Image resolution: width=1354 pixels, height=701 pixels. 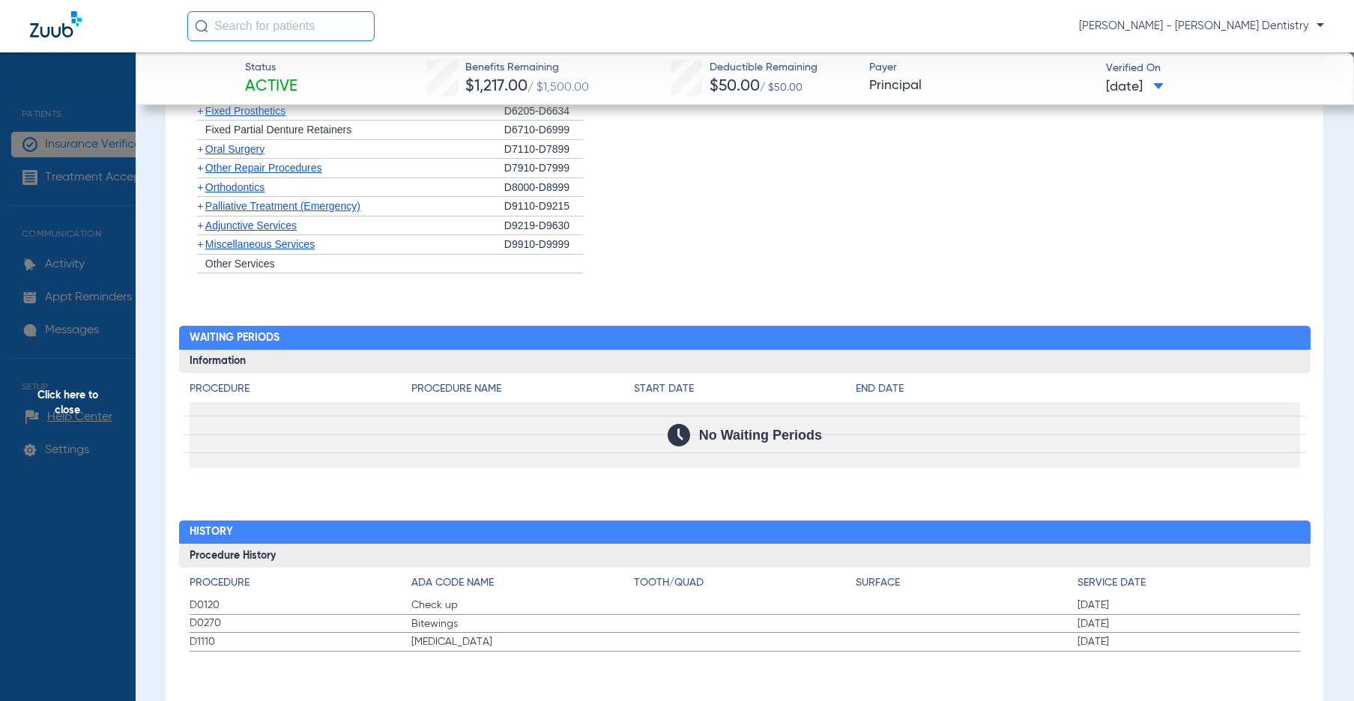 I want to click on h4: Tooth/Quad, so click(x=745, y=583).